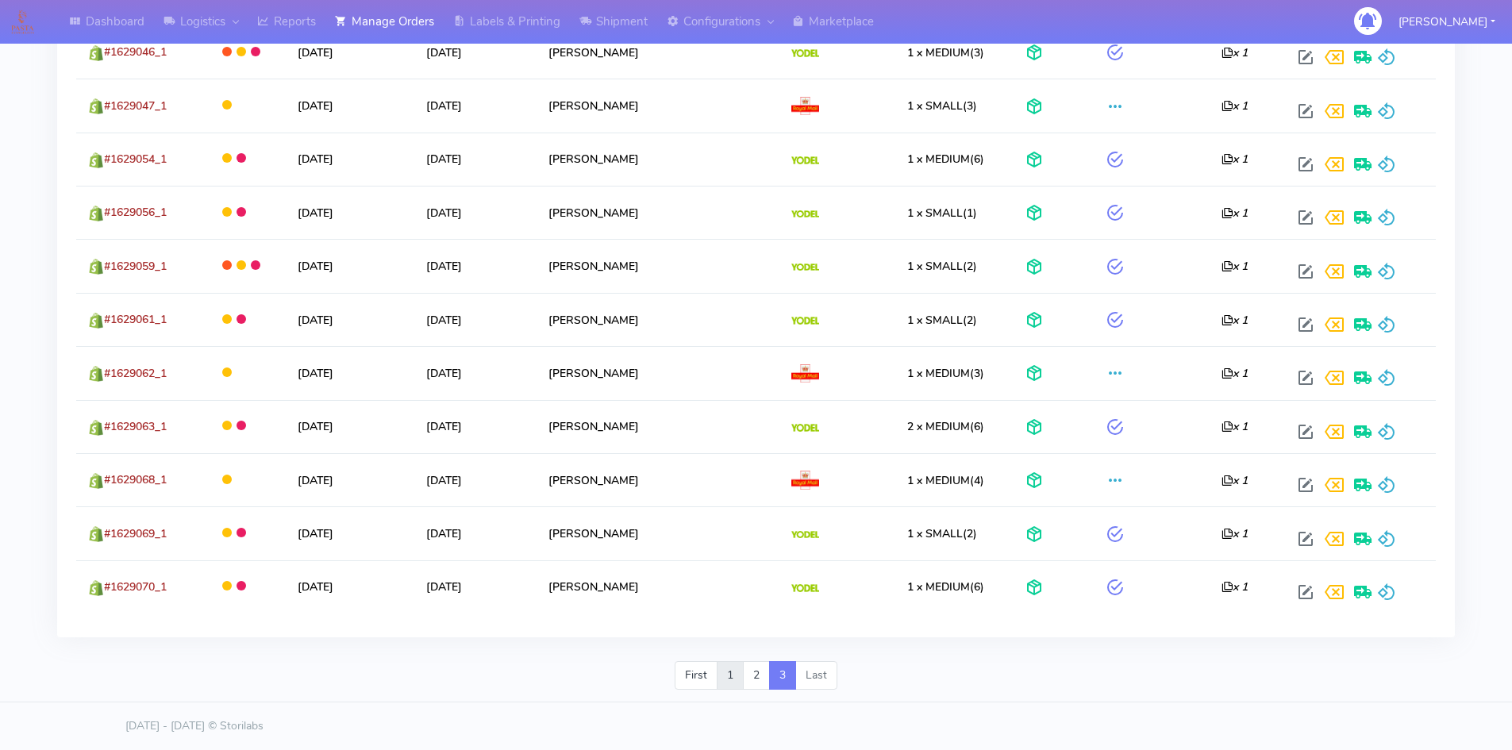 The width and height of the screenshot is (1512, 750). What do you see at coordinates (730, 675) in the screenshot?
I see `a: 1` at bounding box center [730, 675].